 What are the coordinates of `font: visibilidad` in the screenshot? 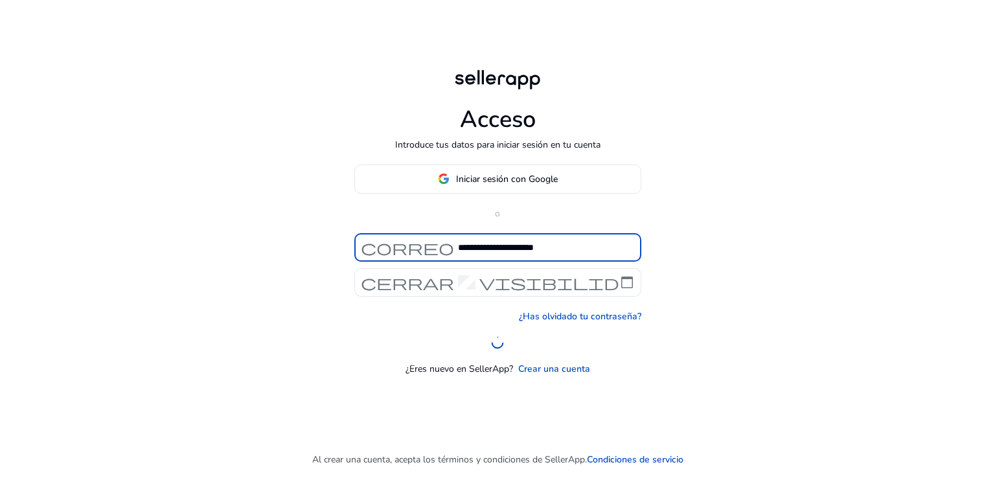 It's located at (557, 282).